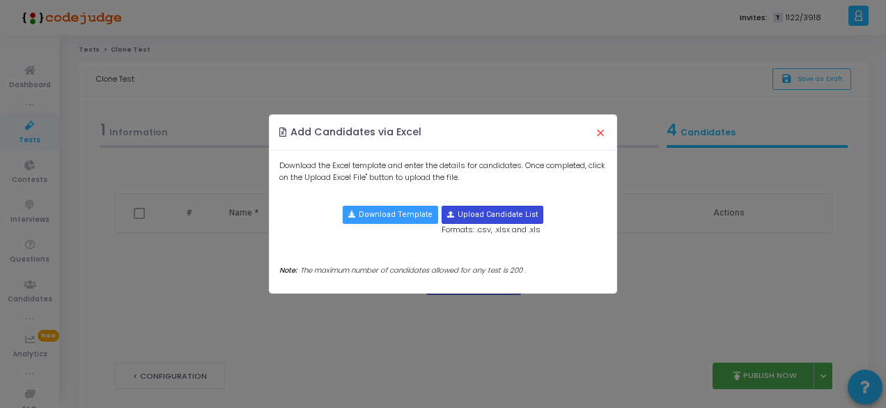  Describe the element at coordinates (390, 215) in the screenshot. I see `button: Download Template` at that location.